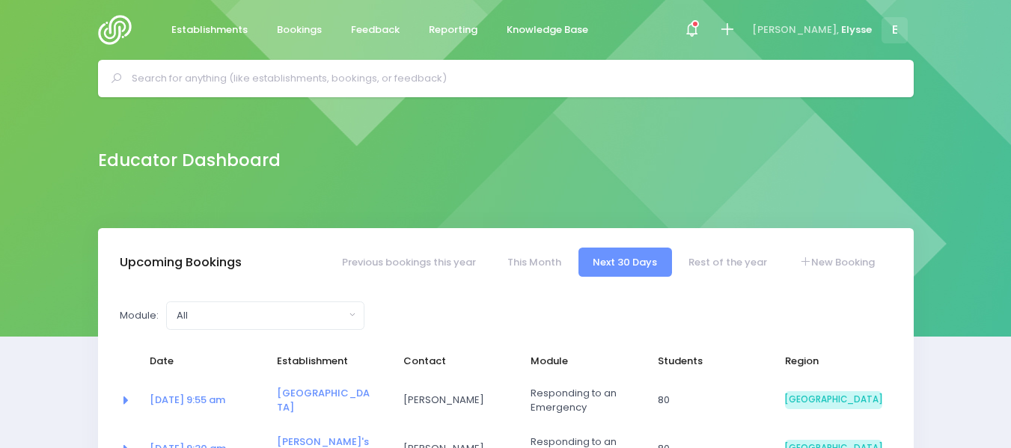 The height and width of the screenshot is (448, 1011). What do you see at coordinates (452, 361) in the screenshot?
I see `span: Contact` at bounding box center [452, 361].